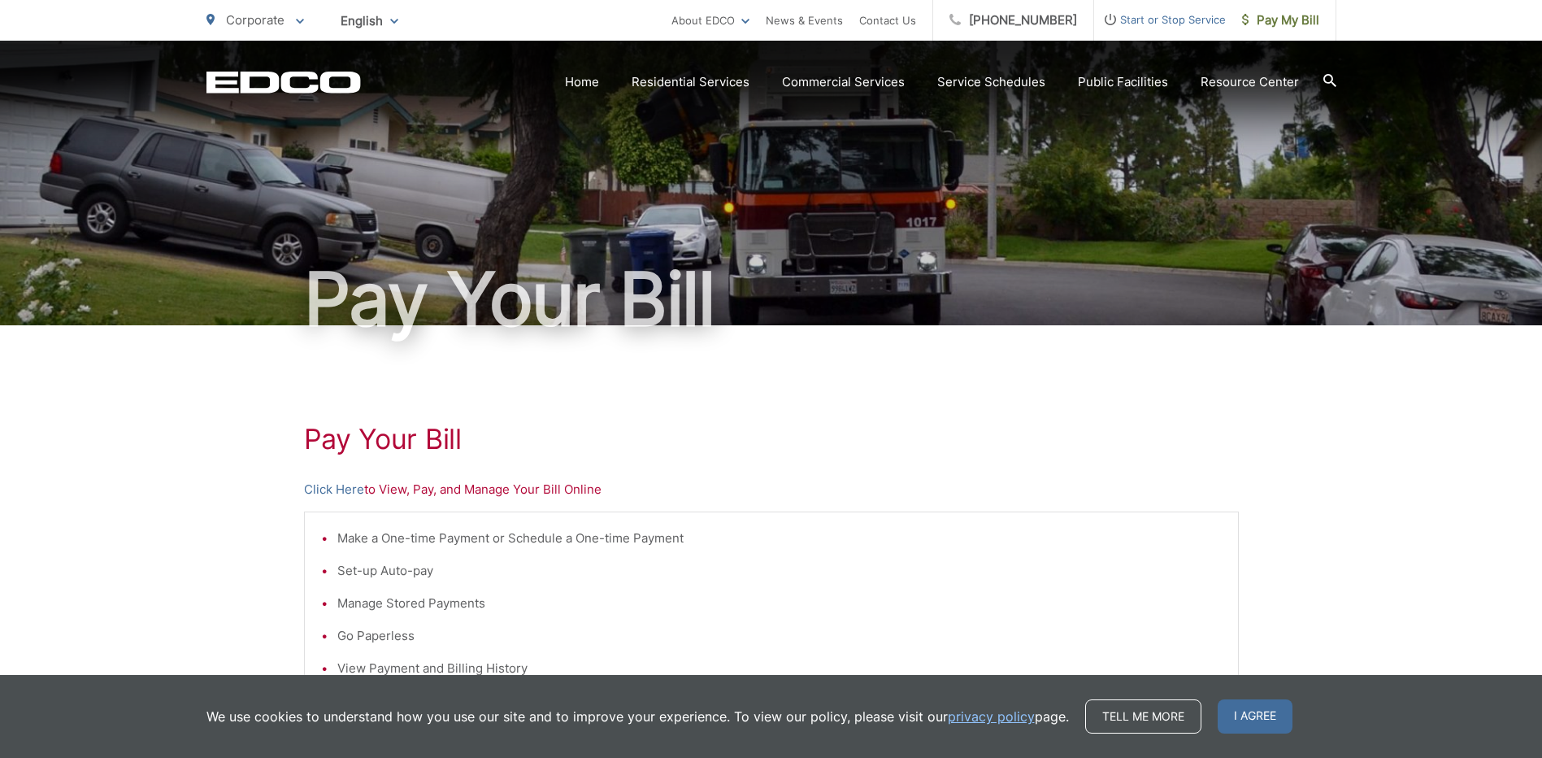 Image resolution: width=1542 pixels, height=758 pixels. Describe the element at coordinates (1281, 20) in the screenshot. I see `span: Pay My Bill` at that location.